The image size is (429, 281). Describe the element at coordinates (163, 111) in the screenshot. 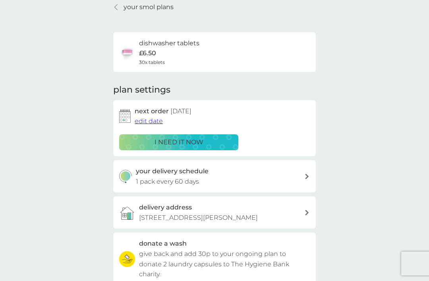

I see `h2: next order` at that location.